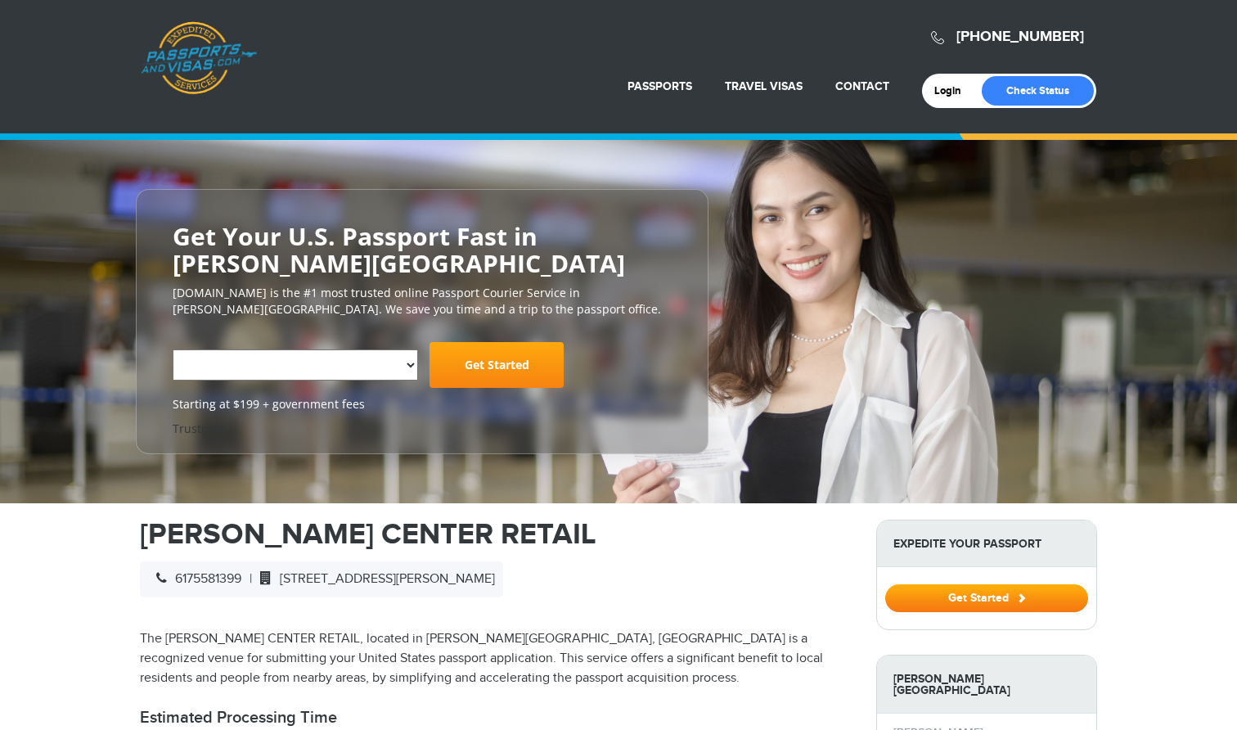 The height and width of the screenshot is (730, 1237). I want to click on a: Contact, so click(862, 86).